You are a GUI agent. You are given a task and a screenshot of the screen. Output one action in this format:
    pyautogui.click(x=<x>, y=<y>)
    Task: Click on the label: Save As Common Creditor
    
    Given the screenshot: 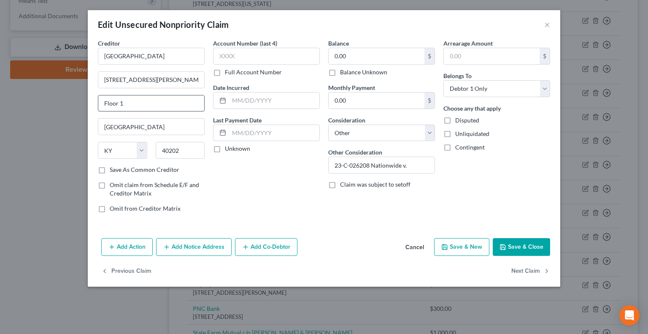 What is the action you would take?
    pyautogui.click(x=144, y=170)
    